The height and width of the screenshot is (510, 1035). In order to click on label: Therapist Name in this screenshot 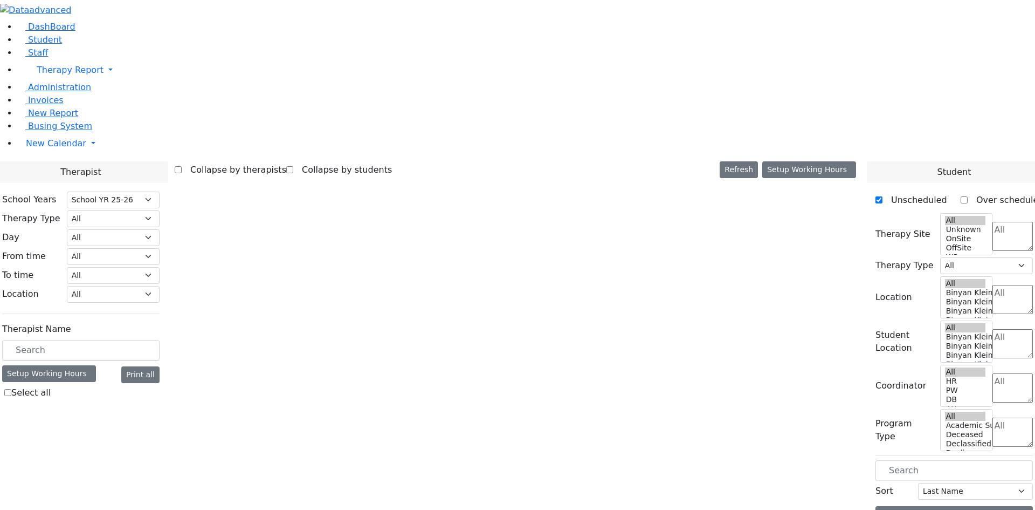, I will do `click(37, 329)`.